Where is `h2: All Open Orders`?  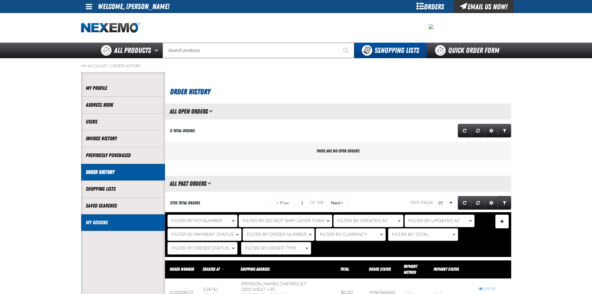
h2: All Open Orders is located at coordinates (186, 111).